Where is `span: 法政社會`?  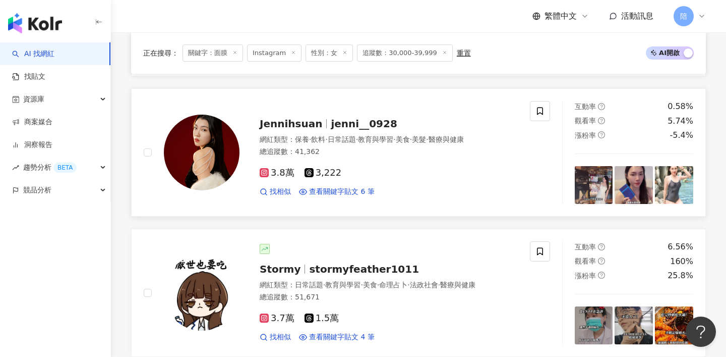
span: 法政社會 is located at coordinates (424, 285).